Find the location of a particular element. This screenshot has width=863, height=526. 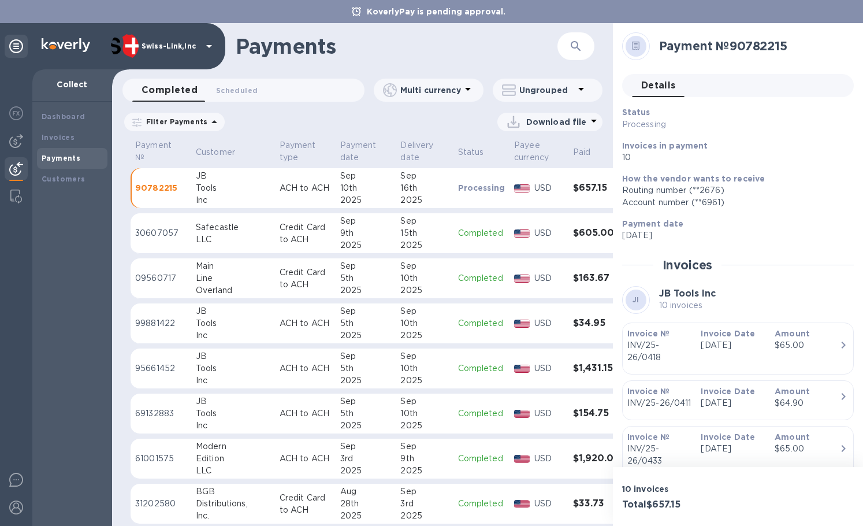

div: BGB is located at coordinates (233, 491).